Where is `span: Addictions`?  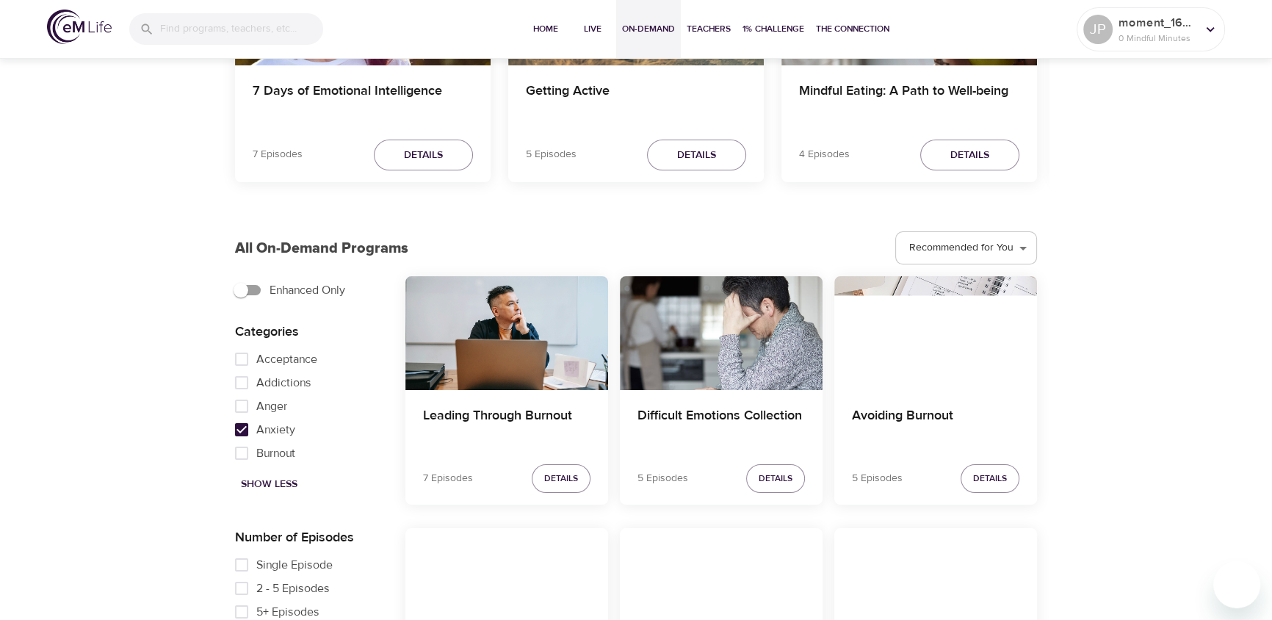 span: Addictions is located at coordinates (283, 382).